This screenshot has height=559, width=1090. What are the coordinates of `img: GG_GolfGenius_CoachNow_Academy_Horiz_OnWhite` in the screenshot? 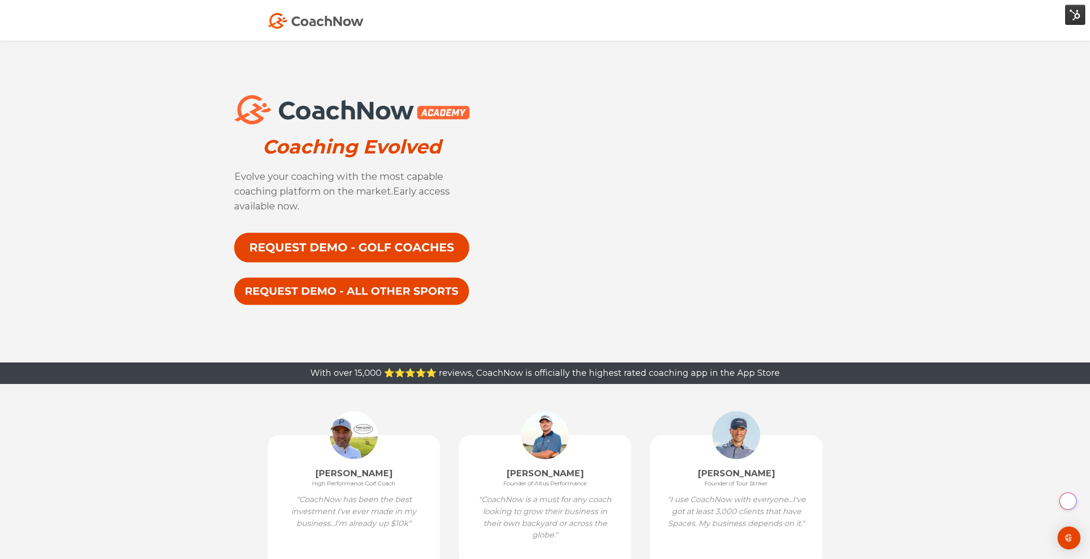 It's located at (352, 110).